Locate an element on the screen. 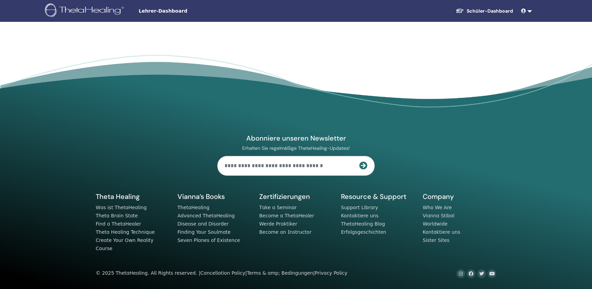  h5: Vianna’s Books is located at coordinates (214, 196).